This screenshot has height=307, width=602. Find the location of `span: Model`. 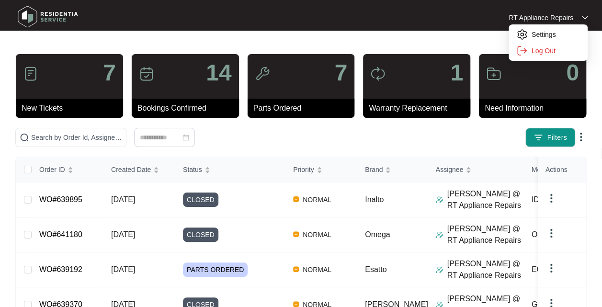

span: Model is located at coordinates (541, 170).